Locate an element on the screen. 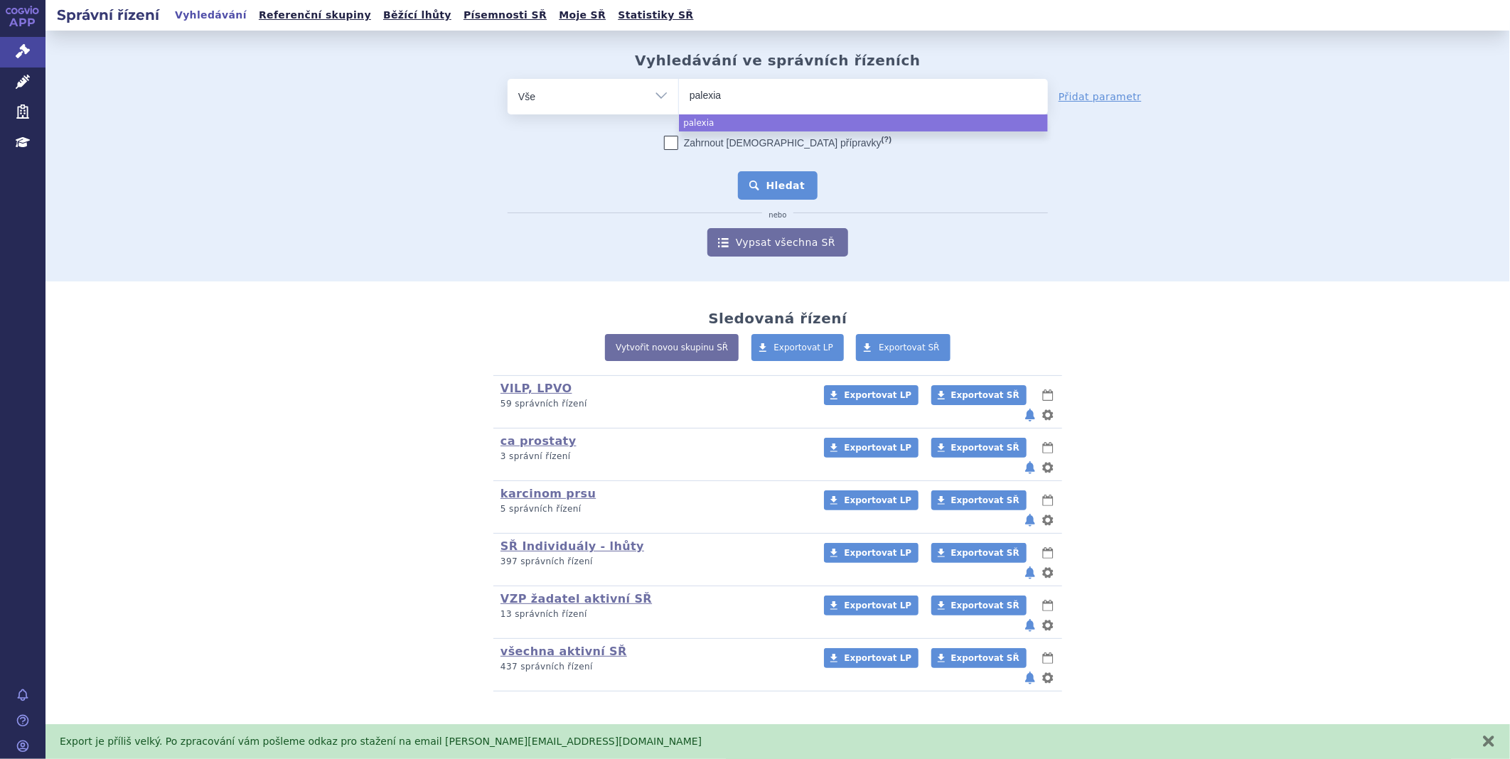  a: Moje SŘ is located at coordinates (582, 15).